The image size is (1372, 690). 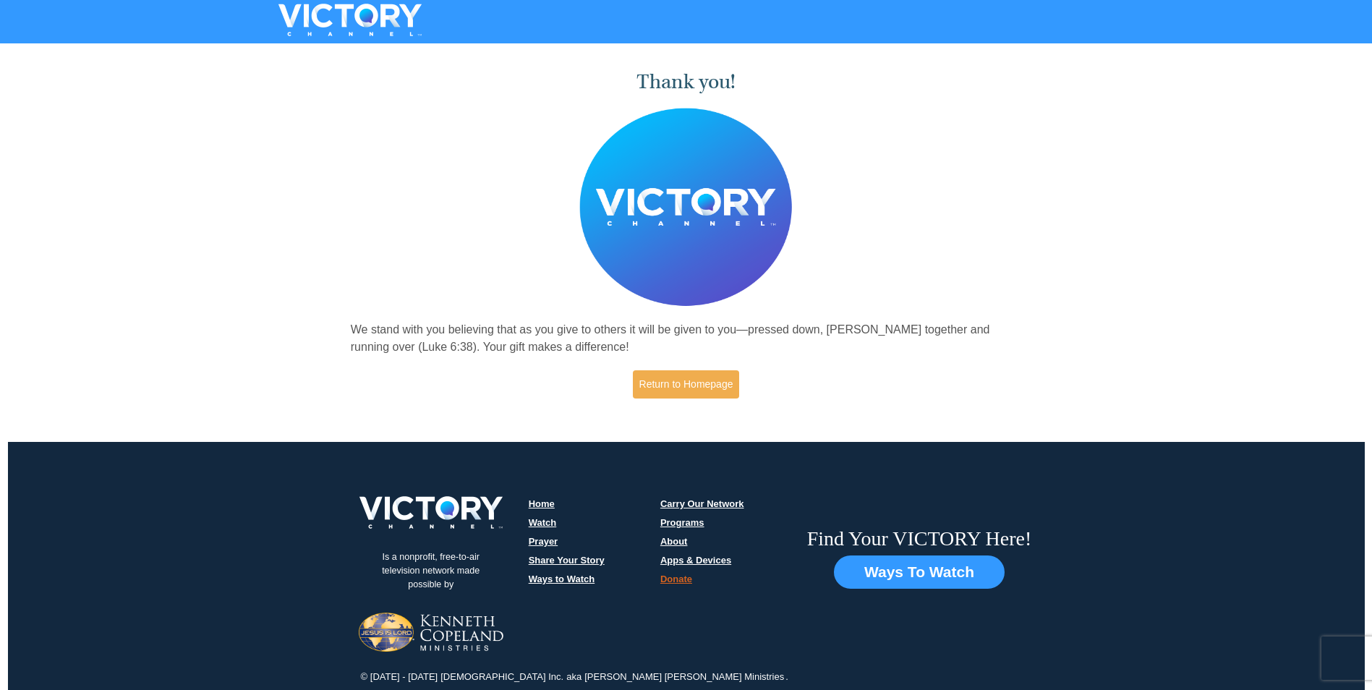 What do you see at coordinates (919, 572) in the screenshot?
I see `button: Ways To Watch` at bounding box center [919, 572].